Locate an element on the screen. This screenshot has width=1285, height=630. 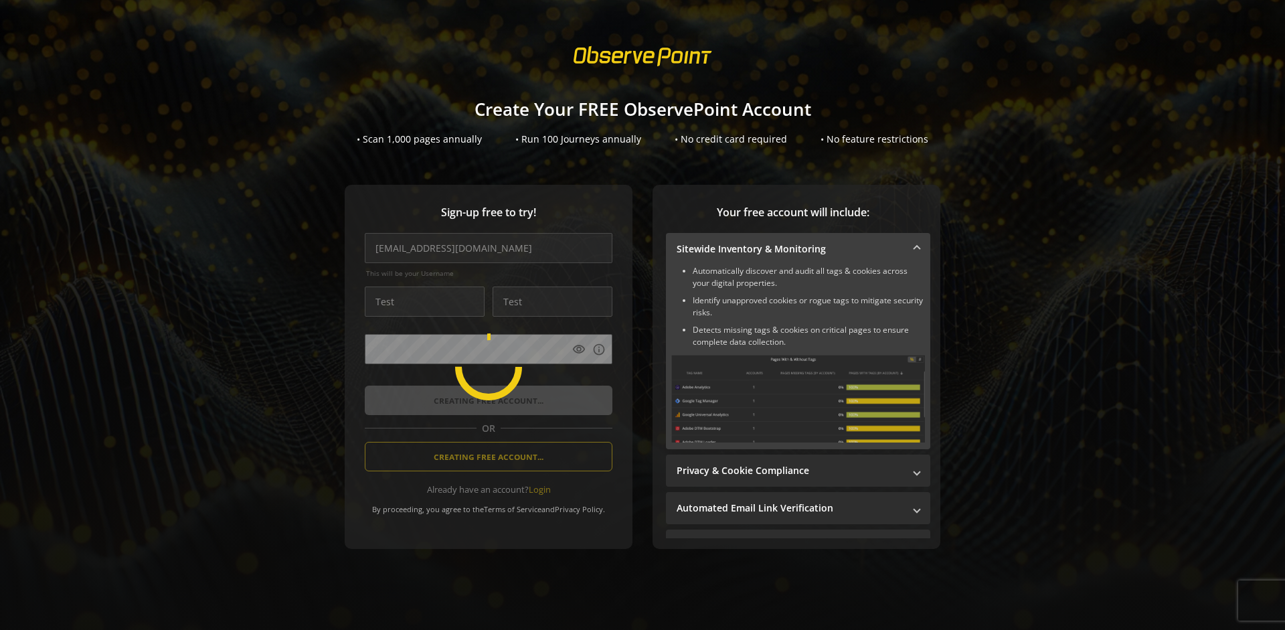
mat-expansion-panel-header: Automated Email Link Verification is located at coordinates (798, 508).